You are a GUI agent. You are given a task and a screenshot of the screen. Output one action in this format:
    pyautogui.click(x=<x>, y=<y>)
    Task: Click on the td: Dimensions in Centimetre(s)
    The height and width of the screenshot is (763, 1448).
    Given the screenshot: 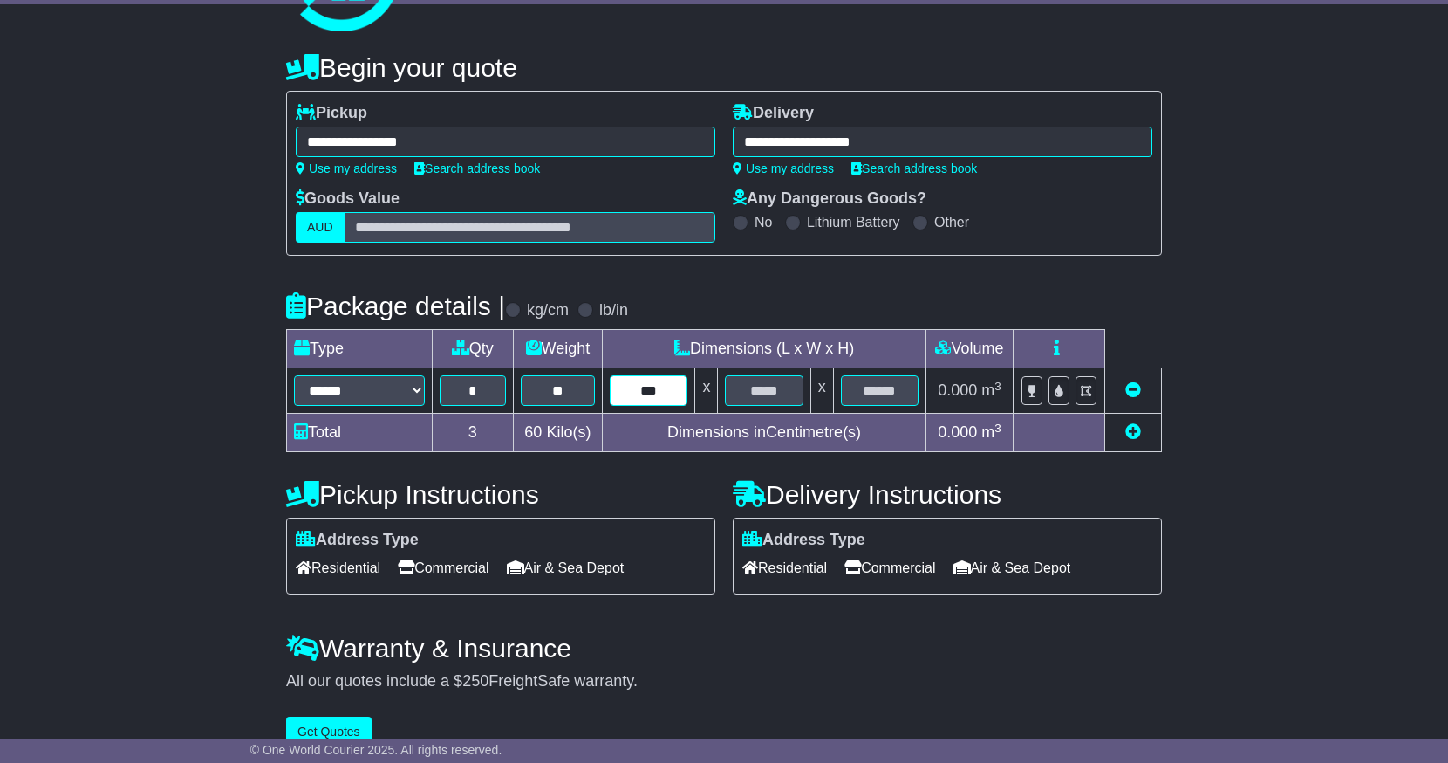 What is the action you would take?
    pyautogui.click(x=764, y=433)
    